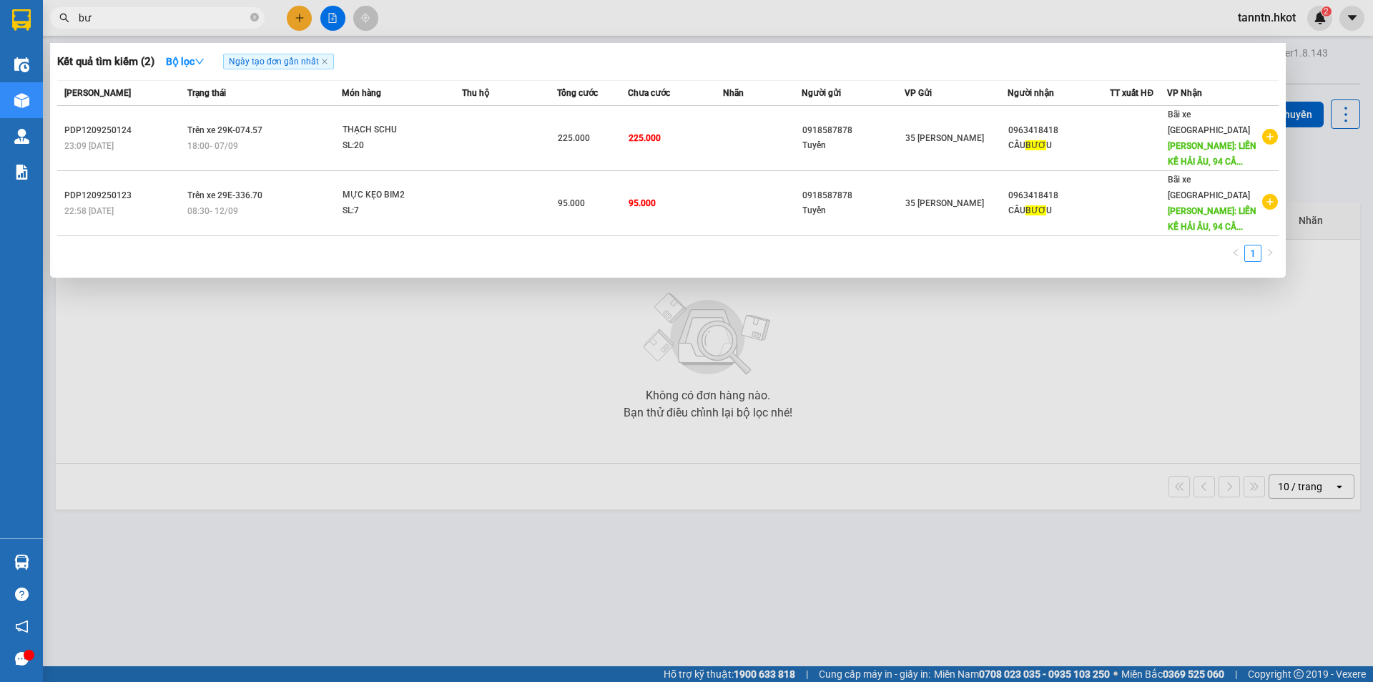  Describe the element at coordinates (918, 93) in the screenshot. I see `span: VP Gửi` at that location.